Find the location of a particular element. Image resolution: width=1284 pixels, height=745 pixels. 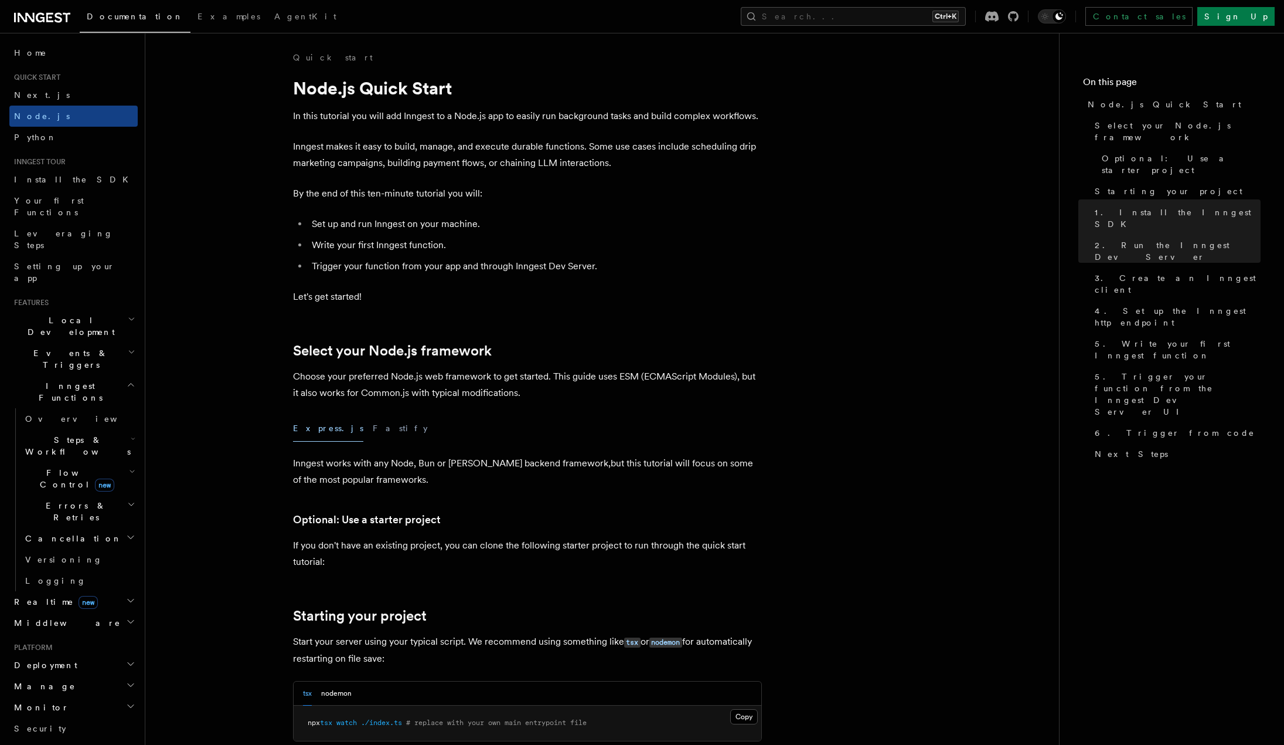

span: Errors & Retries is located at coordinates (74, 511).